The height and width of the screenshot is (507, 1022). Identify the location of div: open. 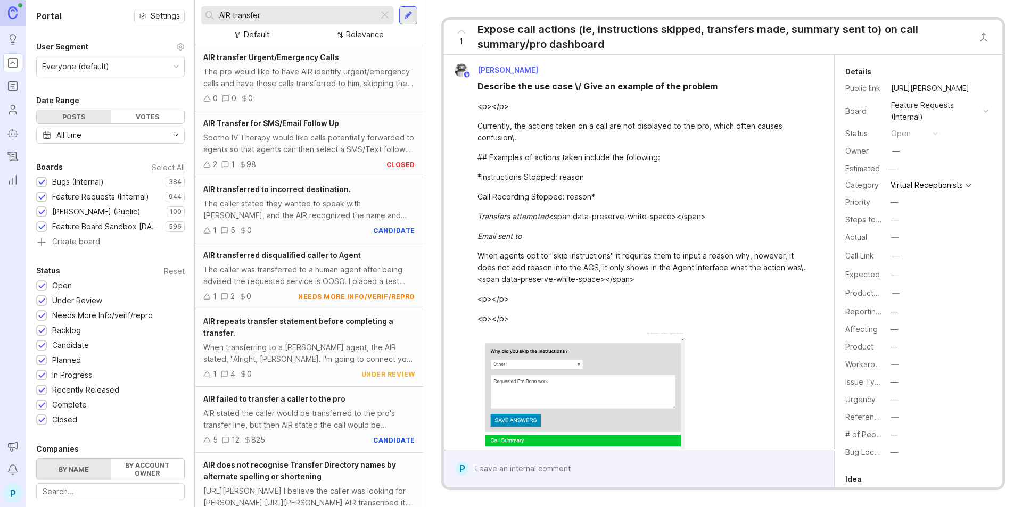
(901, 134).